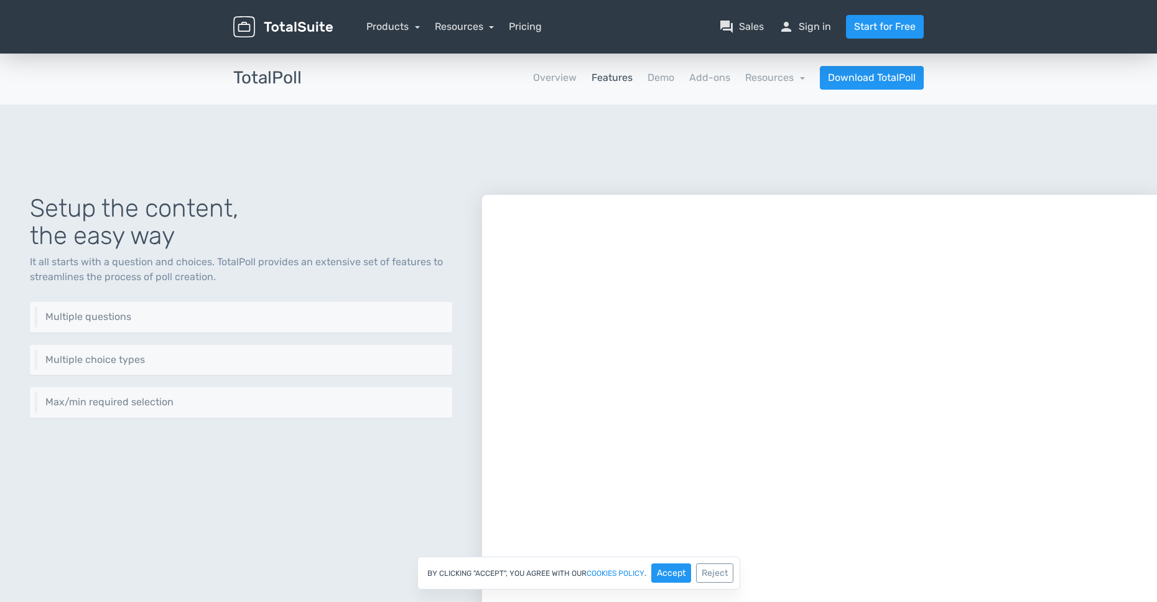 Image resolution: width=1157 pixels, height=602 pixels. What do you see at coordinates (786, 27) in the screenshot?
I see `span: person` at bounding box center [786, 27].